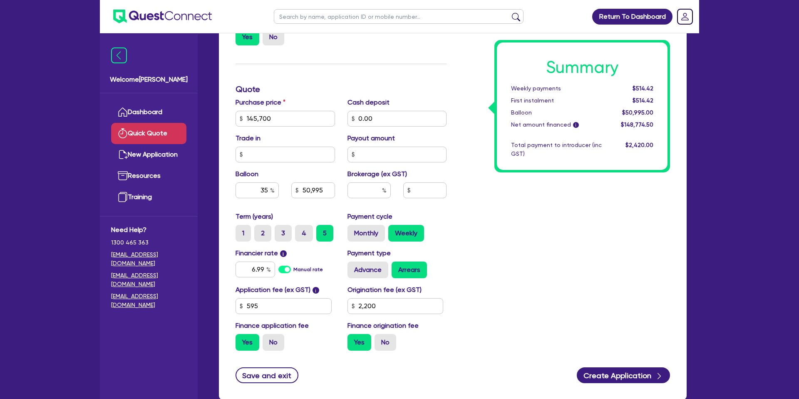  Describe the element at coordinates (556, 124) in the screenshot. I see `div: Net amount financed` at that location.